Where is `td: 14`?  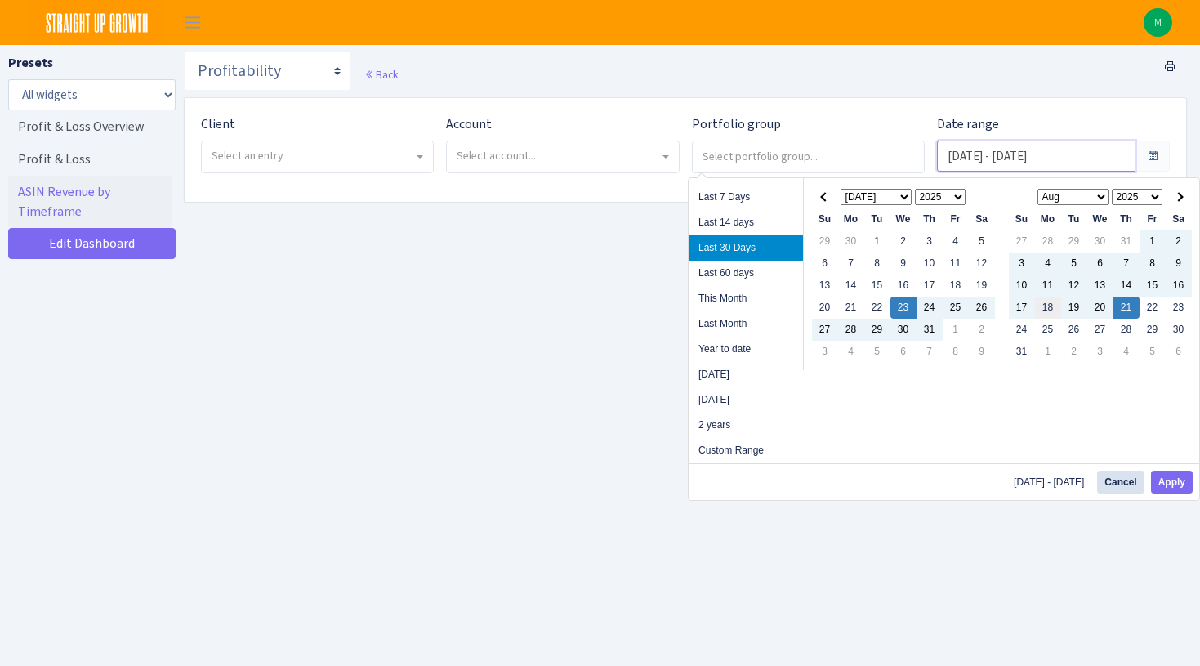
td: 14 is located at coordinates (851, 285).